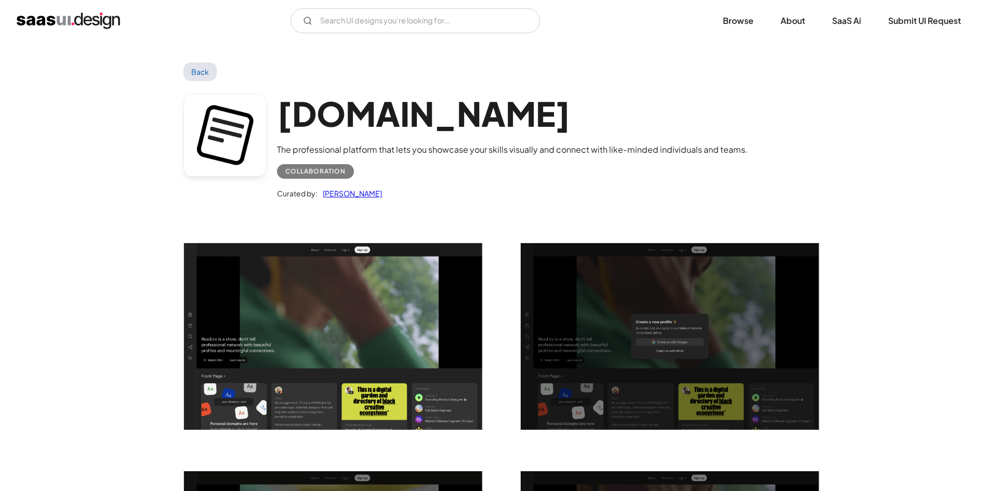  I want to click on img: 64352115c8a03328766ae6bd_Read.cv%20Home%20Screen.png, so click(333, 336).